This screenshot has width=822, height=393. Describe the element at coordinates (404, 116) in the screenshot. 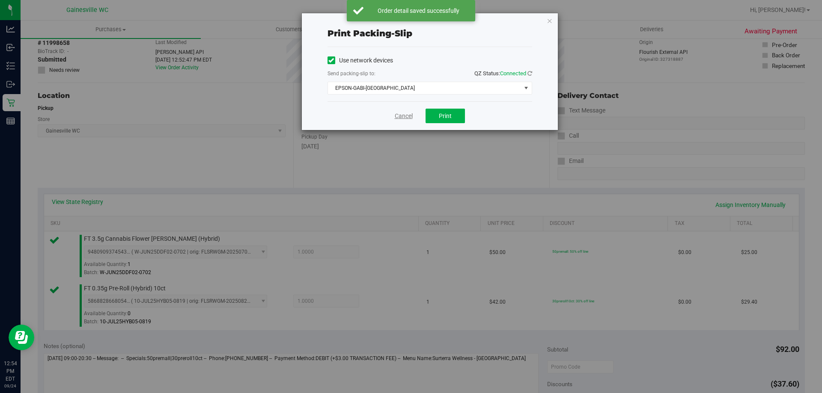

I see `a: Cancel` at that location.